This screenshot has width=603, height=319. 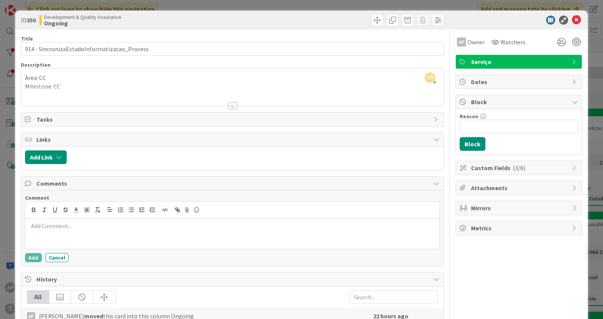 I want to click on p: Area: CC, so click(x=232, y=78).